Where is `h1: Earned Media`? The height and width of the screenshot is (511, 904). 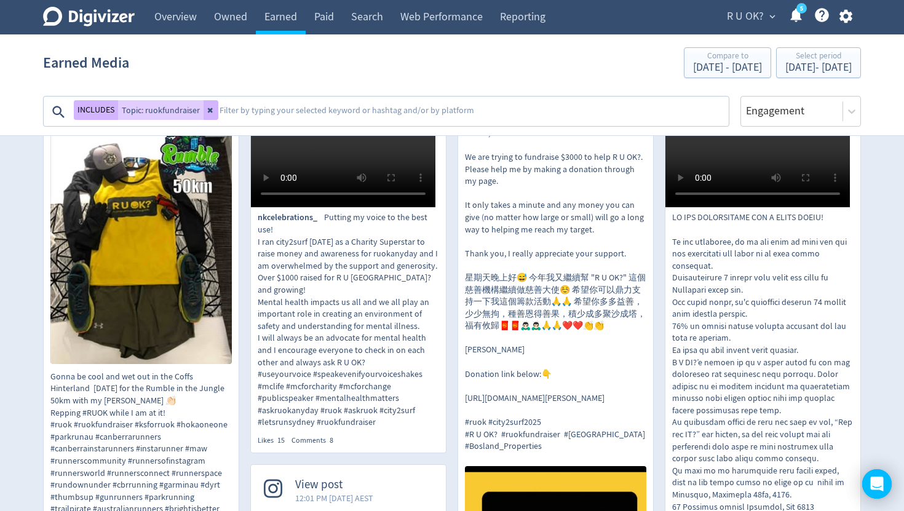 h1: Earned Media is located at coordinates (86, 63).